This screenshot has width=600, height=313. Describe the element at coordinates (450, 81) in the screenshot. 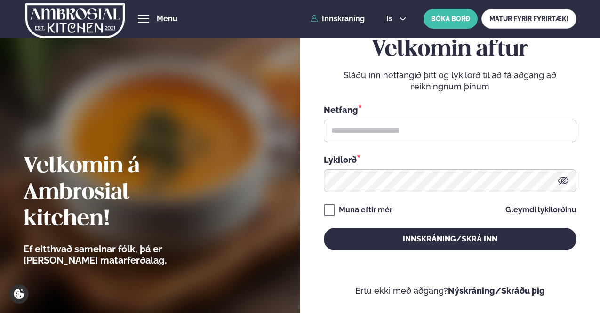

I see `p: Sláðu inn netfangið þitt og lykilorð til að fá aðgang að reikningnum þínum` at that location.